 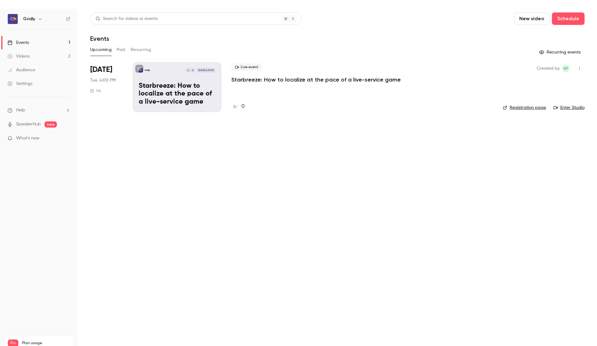 I want to click on h4: 0, so click(x=243, y=106).